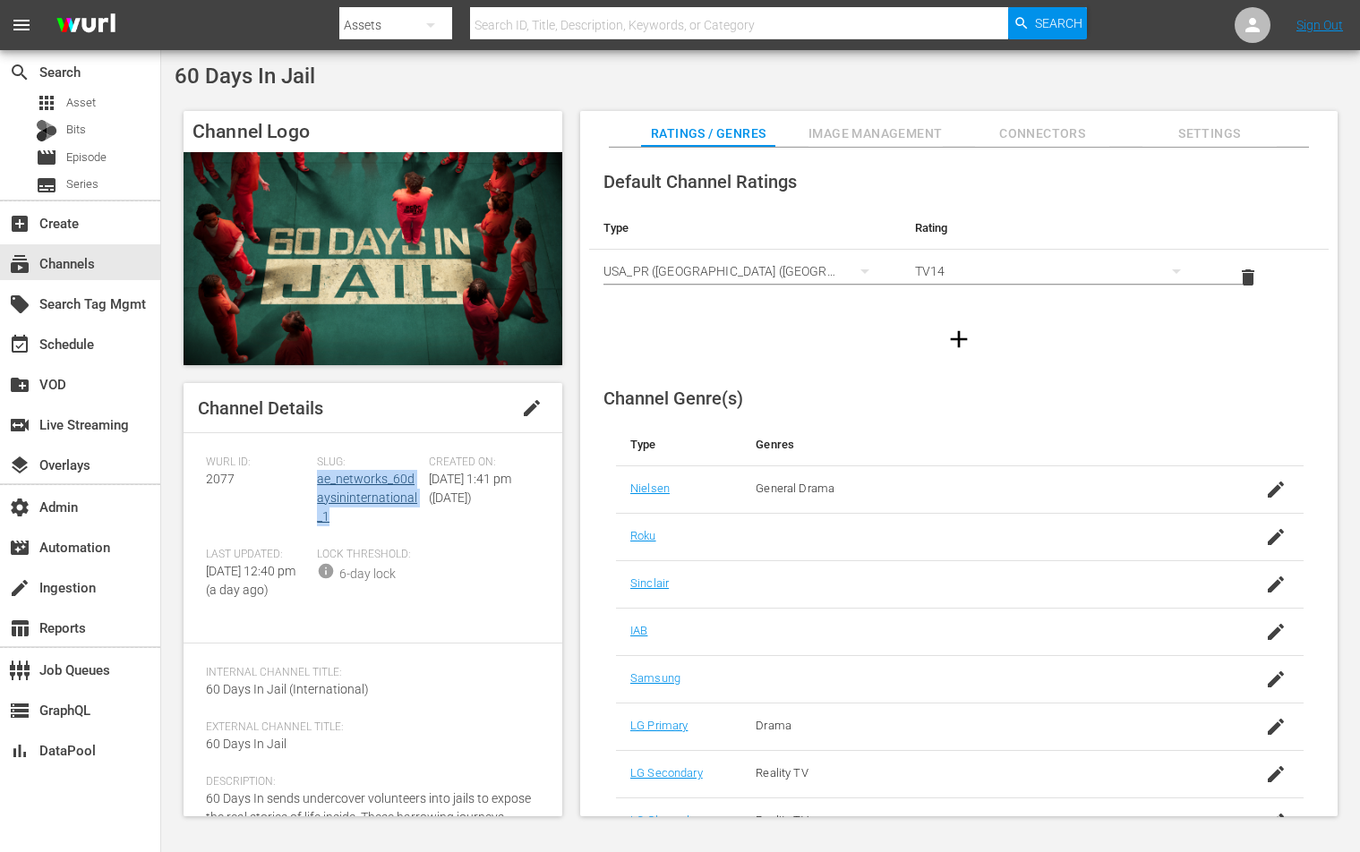 The image size is (1360, 852). I want to click on span: Job Queues, so click(20, 670).